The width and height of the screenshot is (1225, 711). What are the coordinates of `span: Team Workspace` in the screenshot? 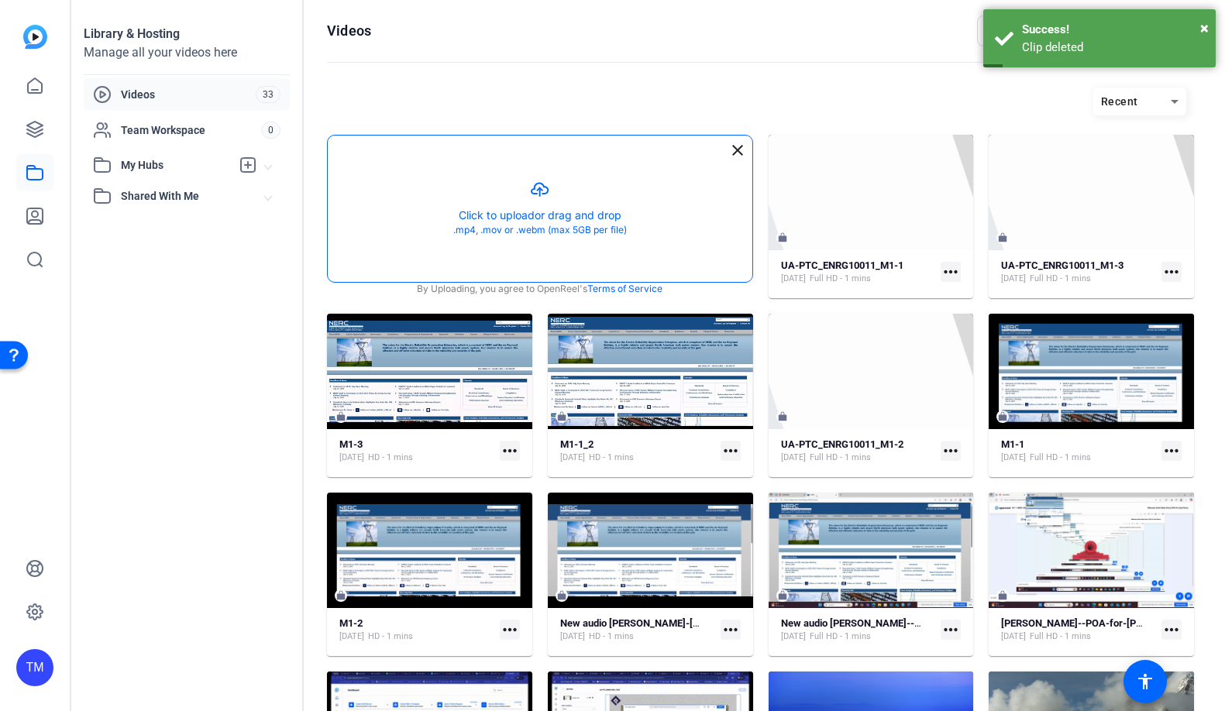 It's located at (191, 130).